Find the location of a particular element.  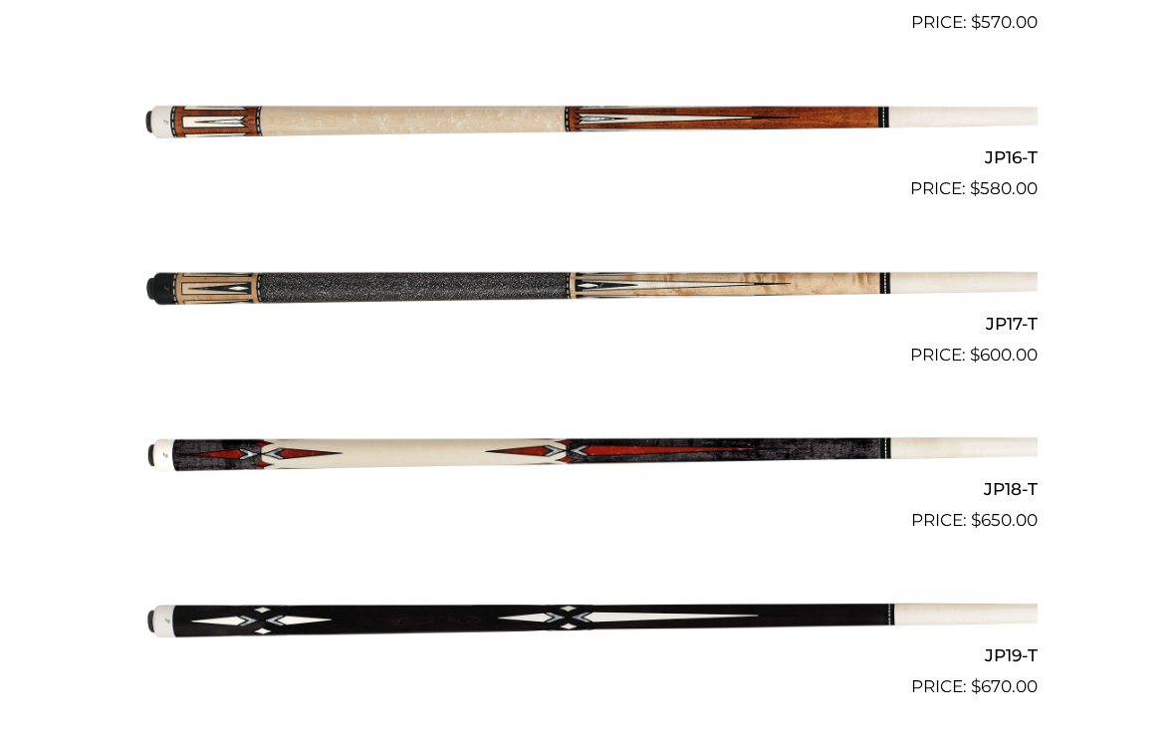

img: JP16-T is located at coordinates (588, 120).